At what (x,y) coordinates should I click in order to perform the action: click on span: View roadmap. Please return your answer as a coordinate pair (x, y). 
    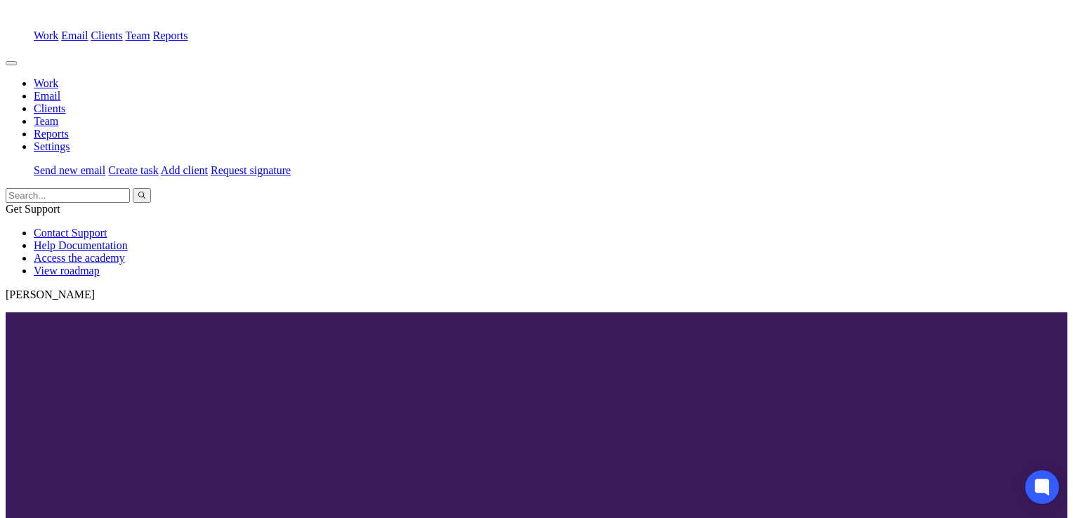
    Looking at the image, I should click on (67, 270).